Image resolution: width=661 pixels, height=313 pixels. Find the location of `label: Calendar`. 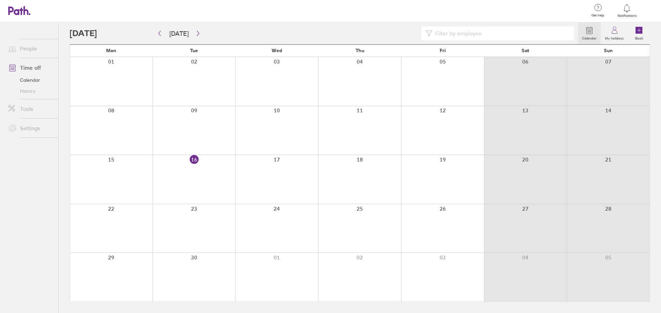

label: Calendar is located at coordinates (589, 37).